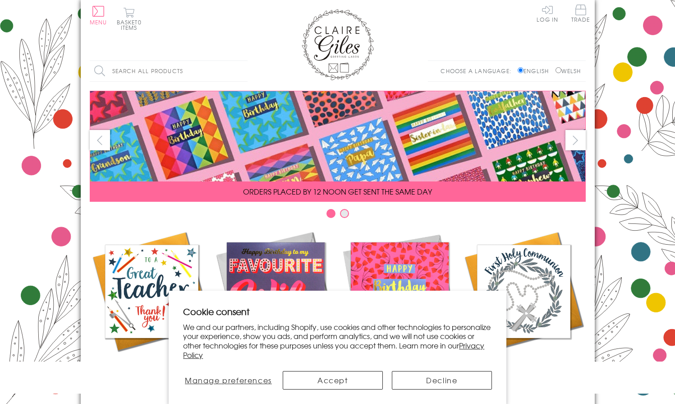 The height and width of the screenshot is (404, 675). I want to click on button: Manage preferences, so click(228, 380).